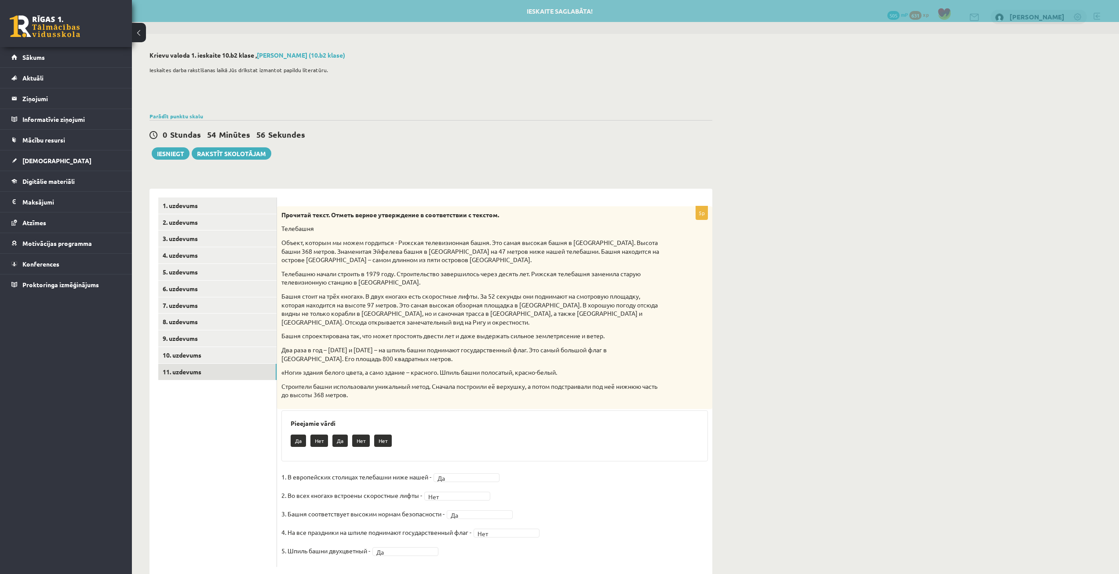 Image resolution: width=1119 pixels, height=574 pixels. I want to click on span: 56, so click(261, 134).